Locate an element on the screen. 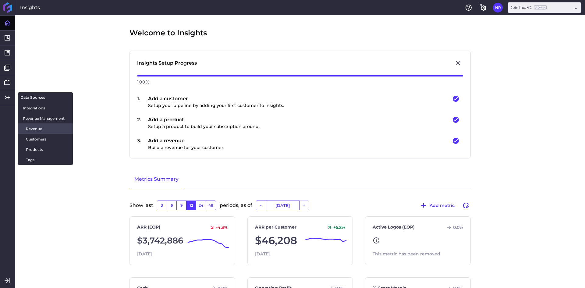  button: User Menu is located at coordinates (498, 8).